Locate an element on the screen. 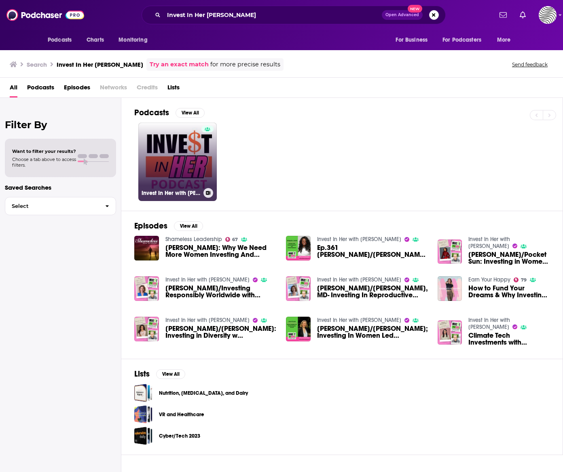 The height and width of the screenshot is (472, 563). a: 67 is located at coordinates (232, 239).